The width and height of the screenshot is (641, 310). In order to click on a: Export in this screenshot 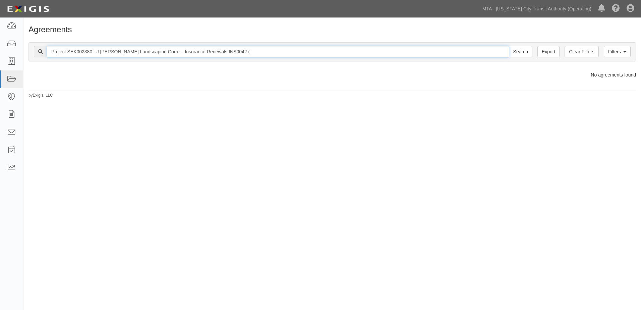, I will do `click(548, 52)`.